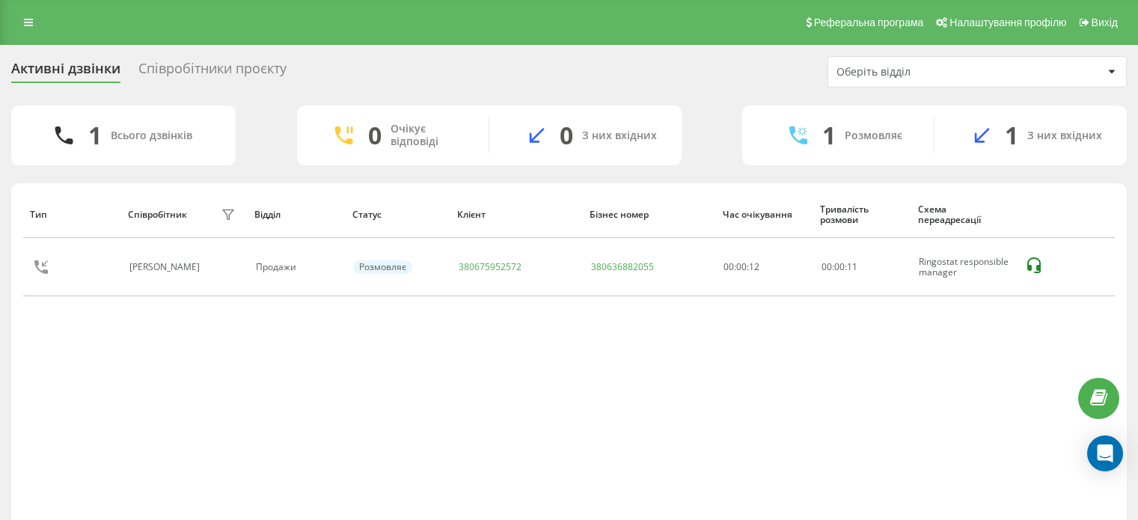 The height and width of the screenshot is (520, 1138). What do you see at coordinates (964, 215) in the screenshot?
I see `div: Схема переадресації` at bounding box center [964, 215].